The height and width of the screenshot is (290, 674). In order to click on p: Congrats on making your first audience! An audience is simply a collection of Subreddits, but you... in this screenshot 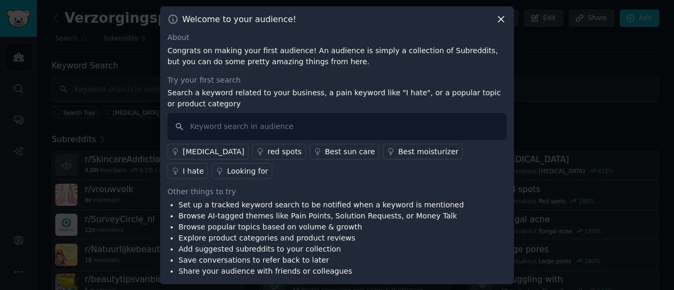, I will do `click(337, 56)`.